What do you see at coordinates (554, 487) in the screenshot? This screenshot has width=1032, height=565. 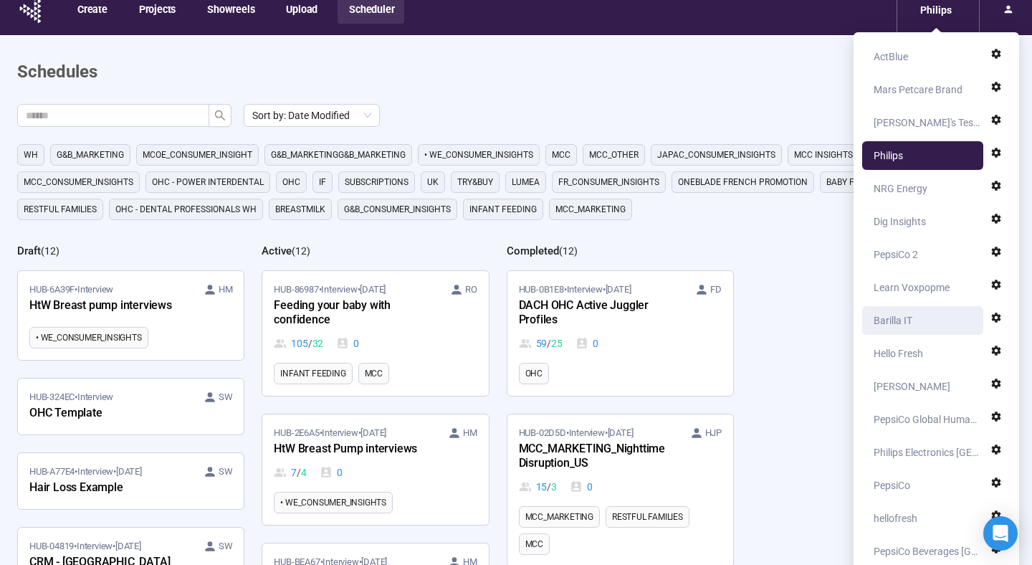 I see `span: 3` at bounding box center [554, 487].